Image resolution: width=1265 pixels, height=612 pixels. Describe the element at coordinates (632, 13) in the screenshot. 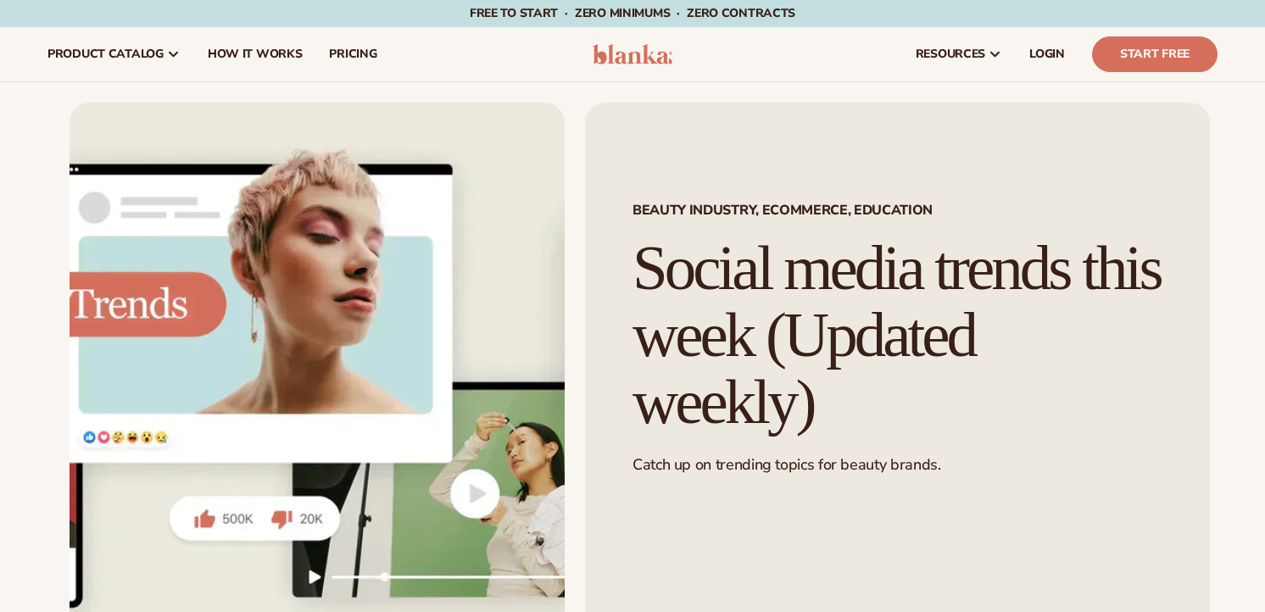

I see `span: Free to start · ZERO minimums · ZERO contracts` at that location.